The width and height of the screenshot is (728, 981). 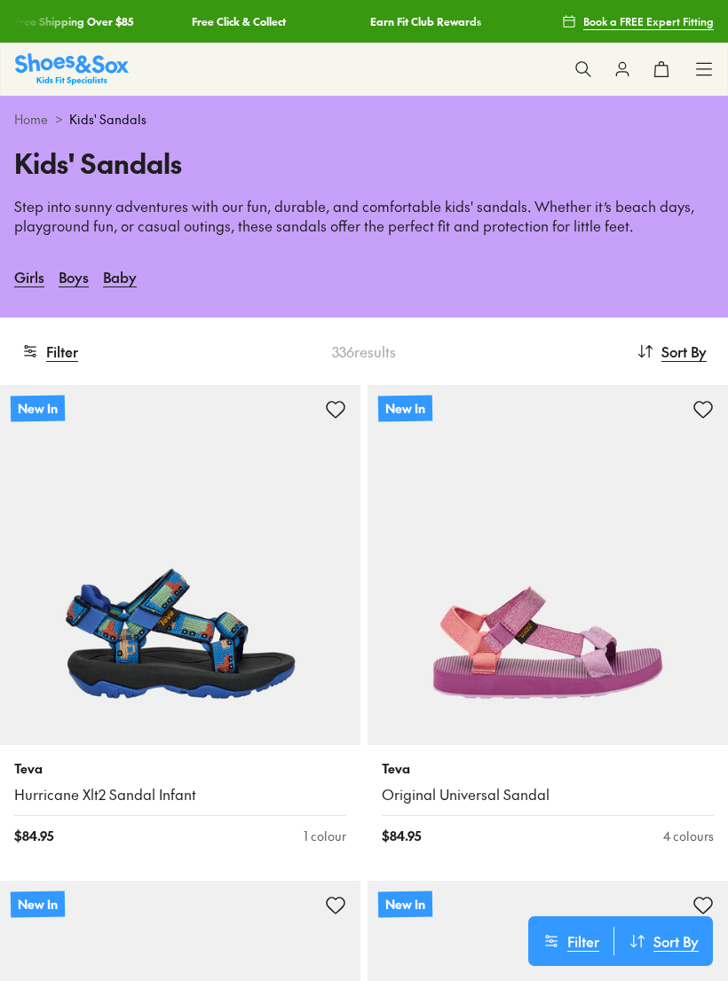 What do you see at coordinates (107, 119) in the screenshot?
I see `span: Kids' Sandals` at bounding box center [107, 119].